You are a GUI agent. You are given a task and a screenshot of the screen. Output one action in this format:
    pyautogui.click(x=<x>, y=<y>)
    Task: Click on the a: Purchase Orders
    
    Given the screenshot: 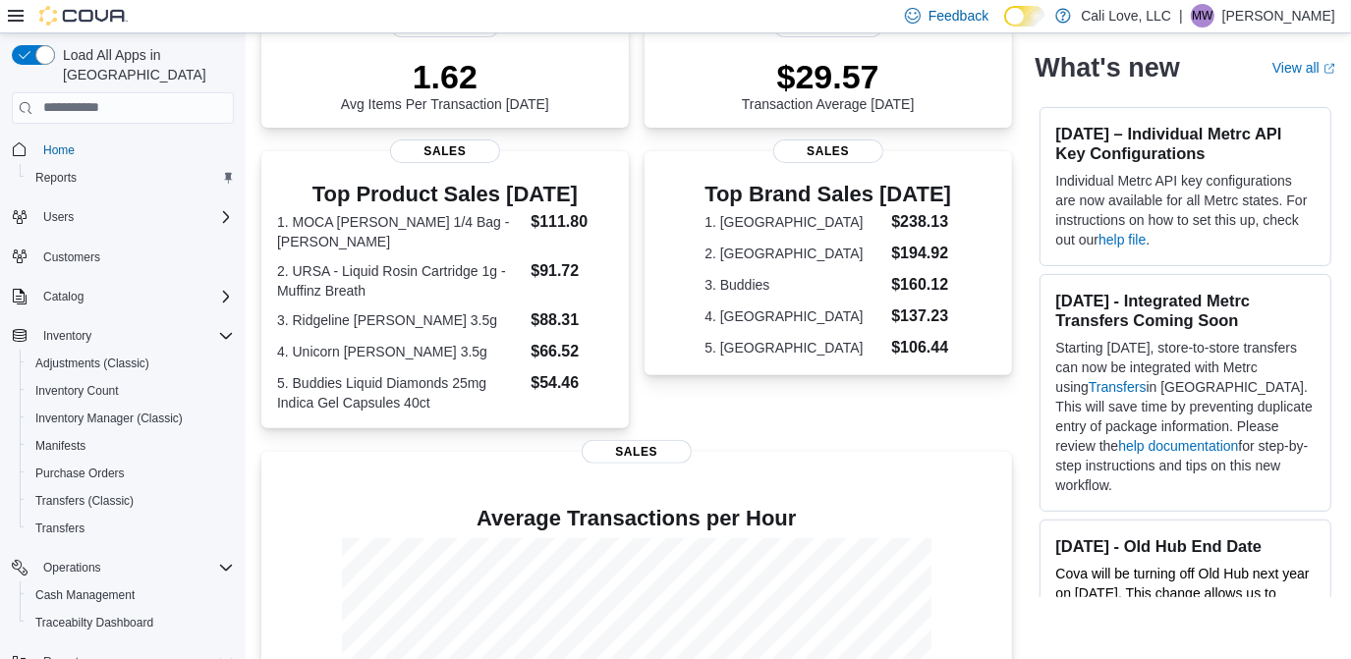 What is the action you would take?
    pyautogui.click(x=80, y=474)
    